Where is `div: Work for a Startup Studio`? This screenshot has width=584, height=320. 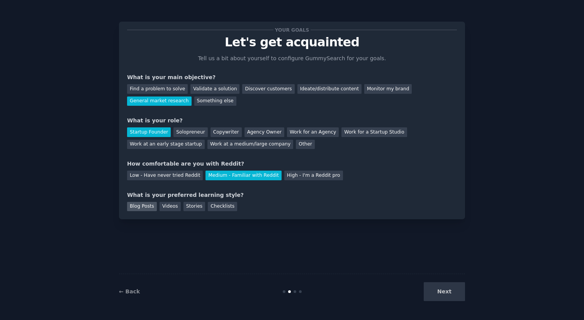
div: Work for a Startup Studio is located at coordinates (374, 132).